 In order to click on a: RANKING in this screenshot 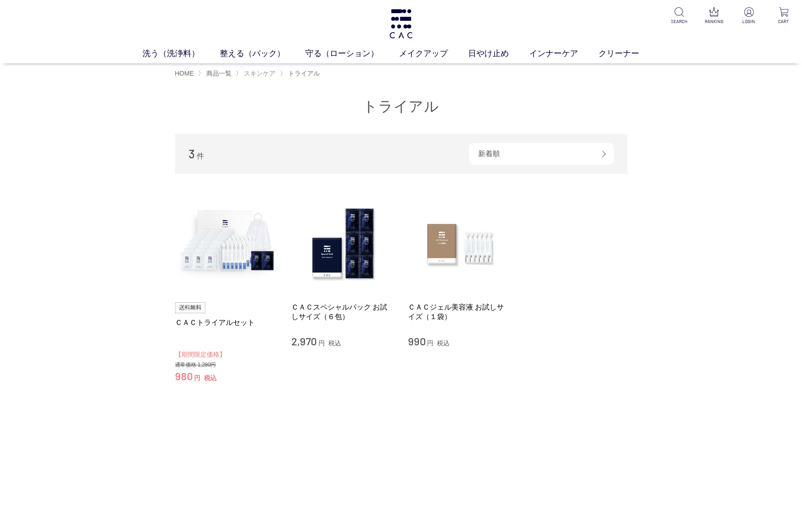, I will do `click(714, 16)`.